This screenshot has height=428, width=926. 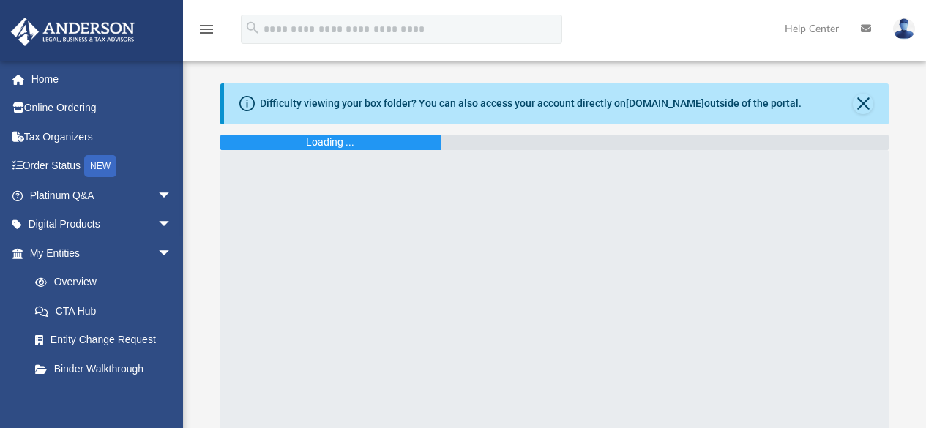 What do you see at coordinates (107, 283) in the screenshot?
I see `a: Overview` at bounding box center [107, 283].